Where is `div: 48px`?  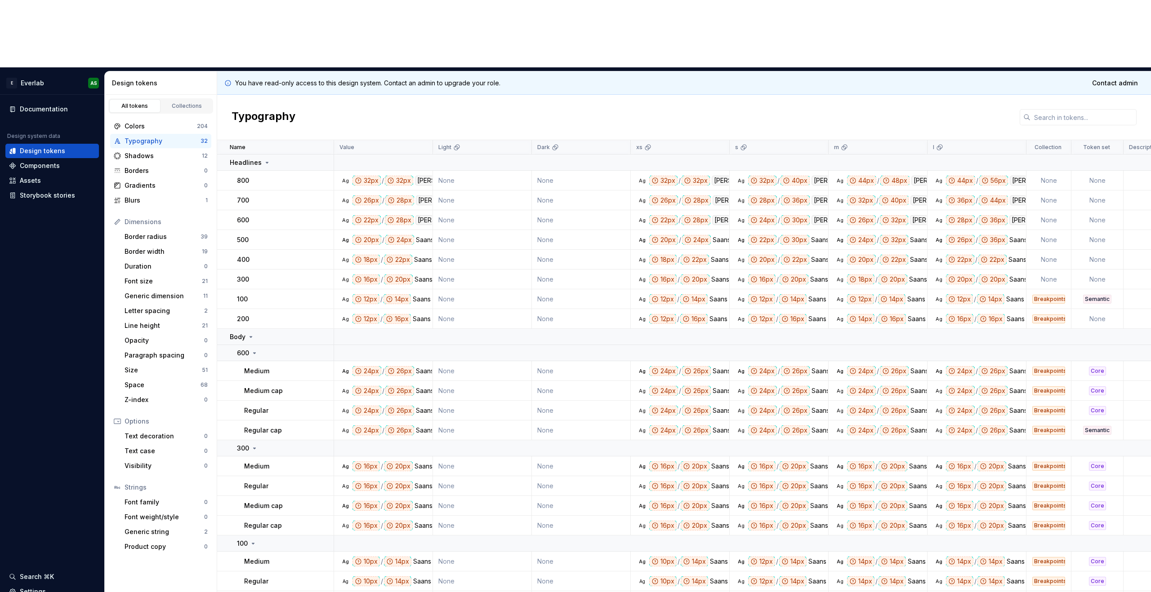 div: 48px is located at coordinates (895, 181).